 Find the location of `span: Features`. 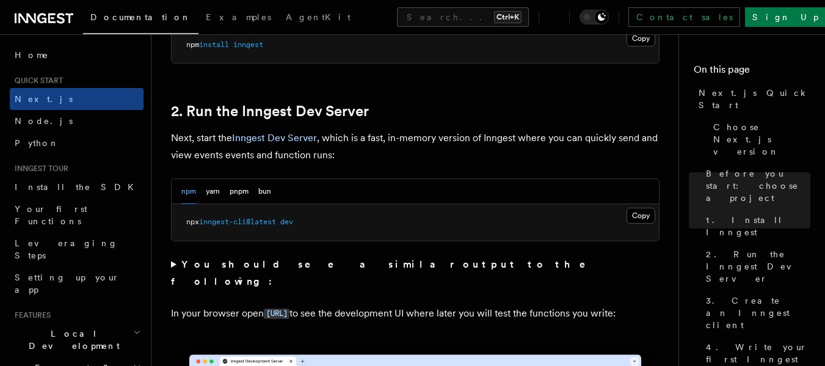

span: Features is located at coordinates (30, 315).